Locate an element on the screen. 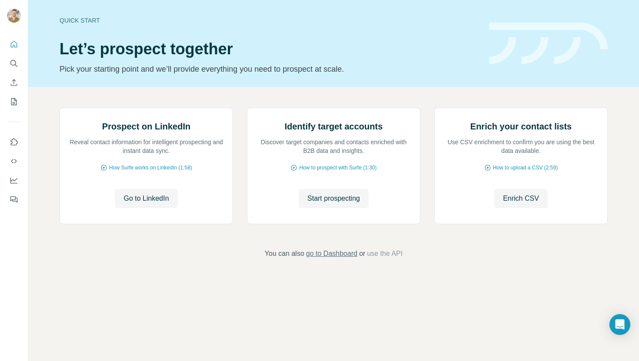 The width and height of the screenshot is (639, 361). button: Quick start is located at coordinates (14, 44).